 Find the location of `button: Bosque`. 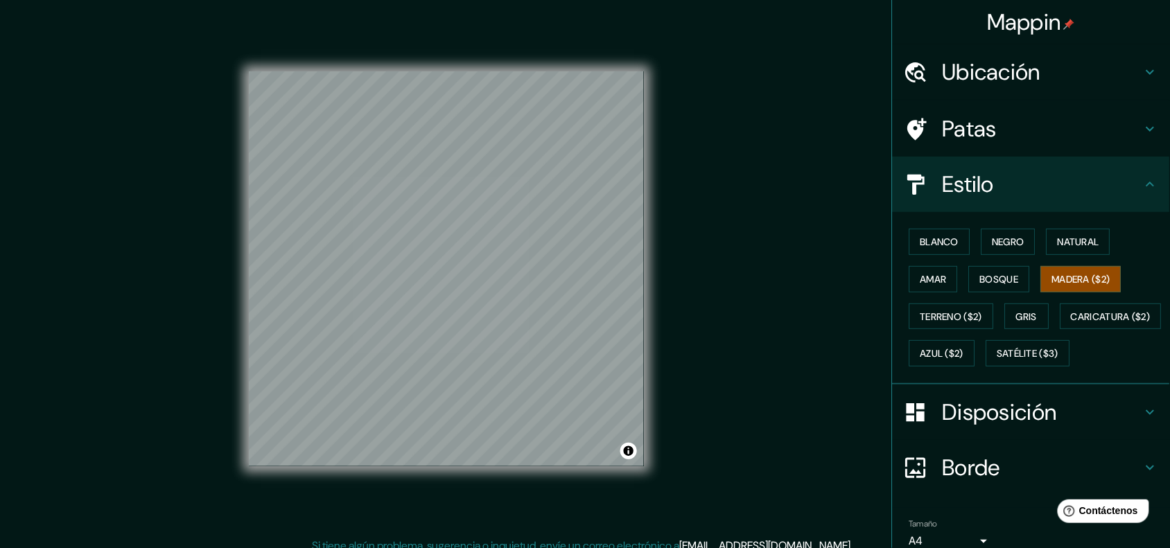

button: Bosque is located at coordinates (999, 279).